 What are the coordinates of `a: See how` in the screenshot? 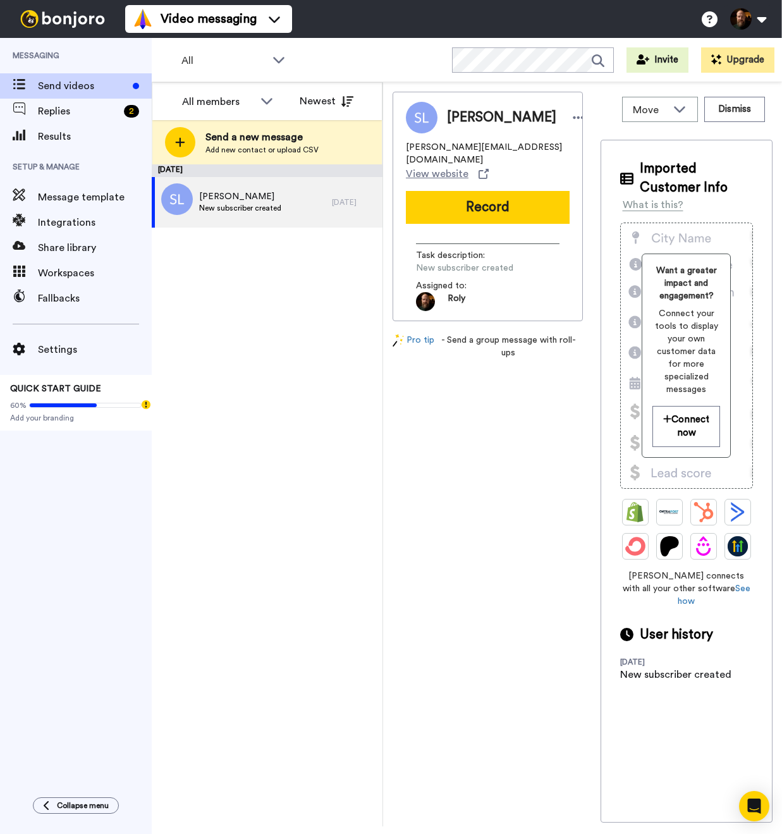 It's located at (714, 595).